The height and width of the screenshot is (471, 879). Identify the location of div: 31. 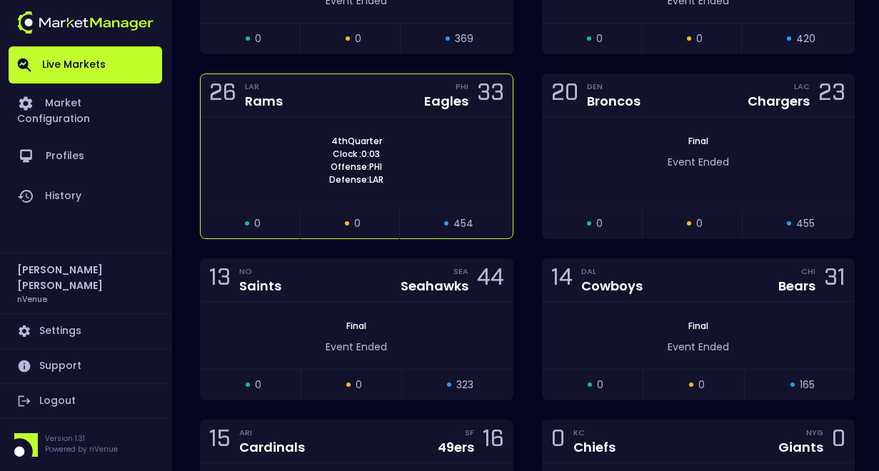
(835, 280).